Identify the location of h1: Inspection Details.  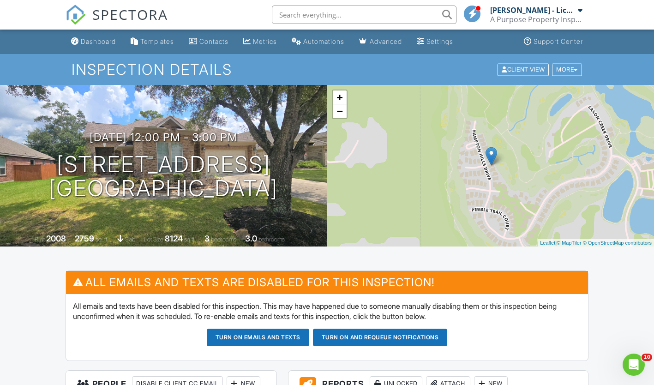
(327, 69).